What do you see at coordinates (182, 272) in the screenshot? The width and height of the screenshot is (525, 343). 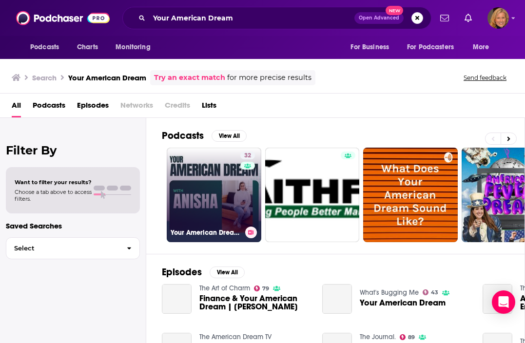 I see `h2: Episodes` at bounding box center [182, 272].